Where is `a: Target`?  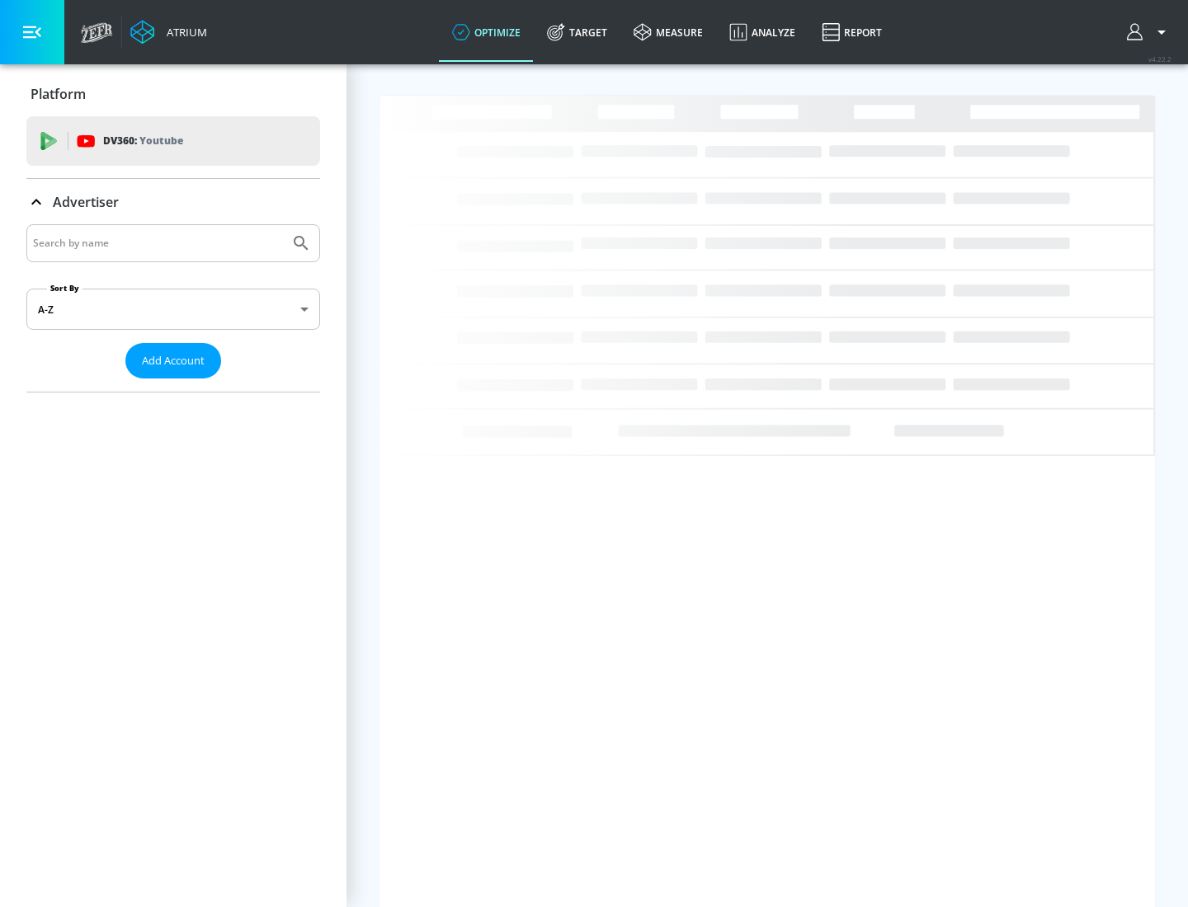 a: Target is located at coordinates (577, 32).